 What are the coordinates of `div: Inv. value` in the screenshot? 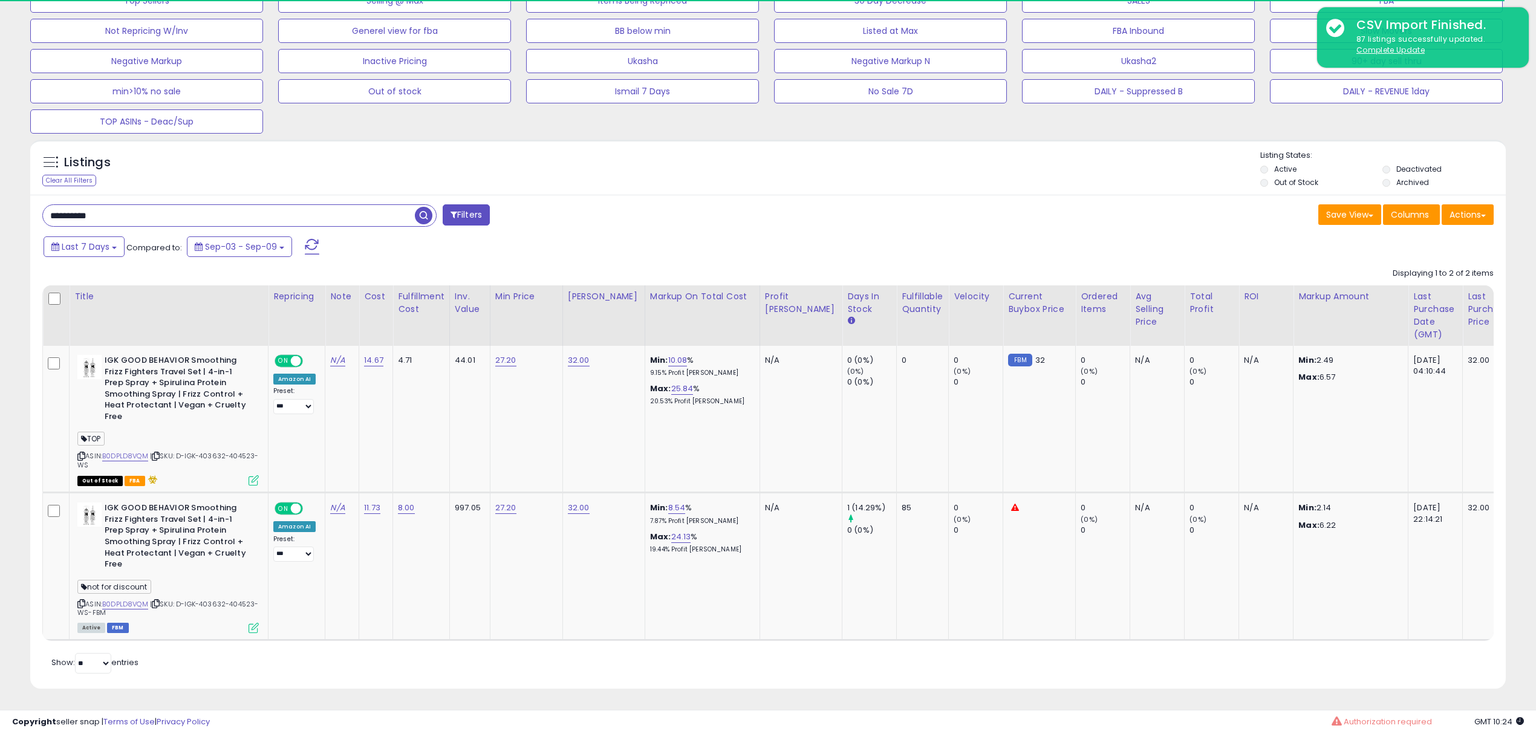 It's located at (470, 303).